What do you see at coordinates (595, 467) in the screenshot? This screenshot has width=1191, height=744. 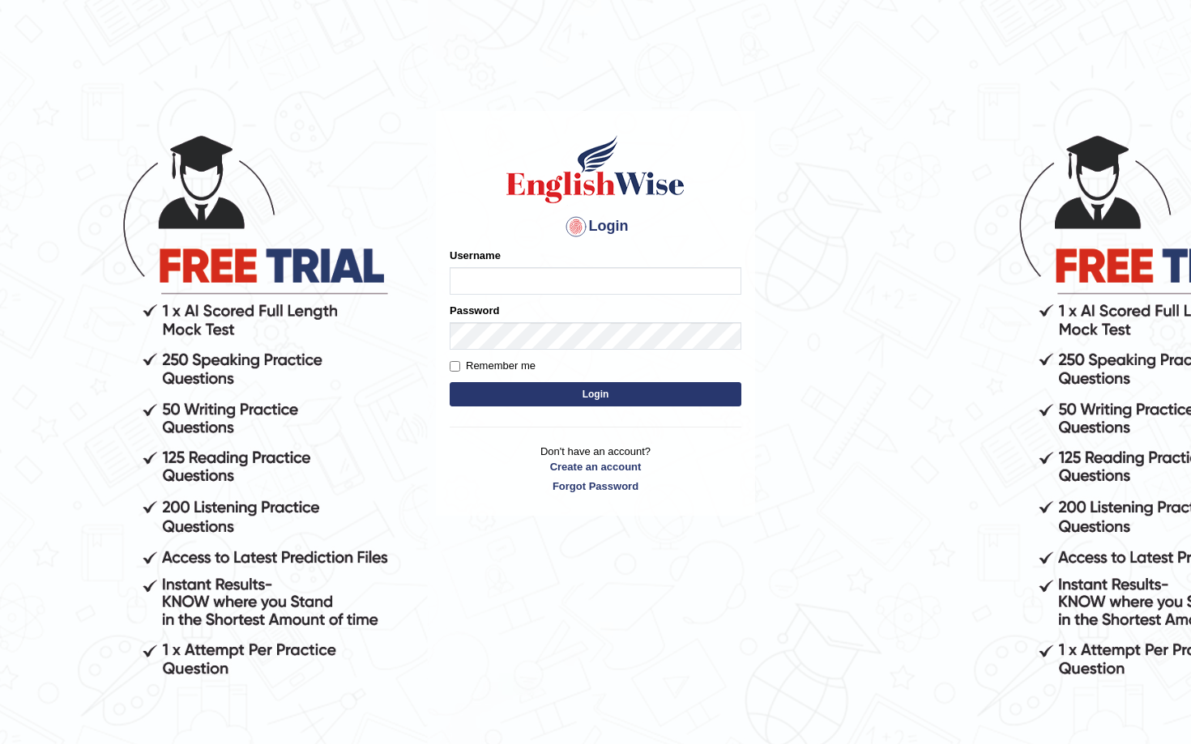 I see `a: Create an account` at bounding box center [595, 467].